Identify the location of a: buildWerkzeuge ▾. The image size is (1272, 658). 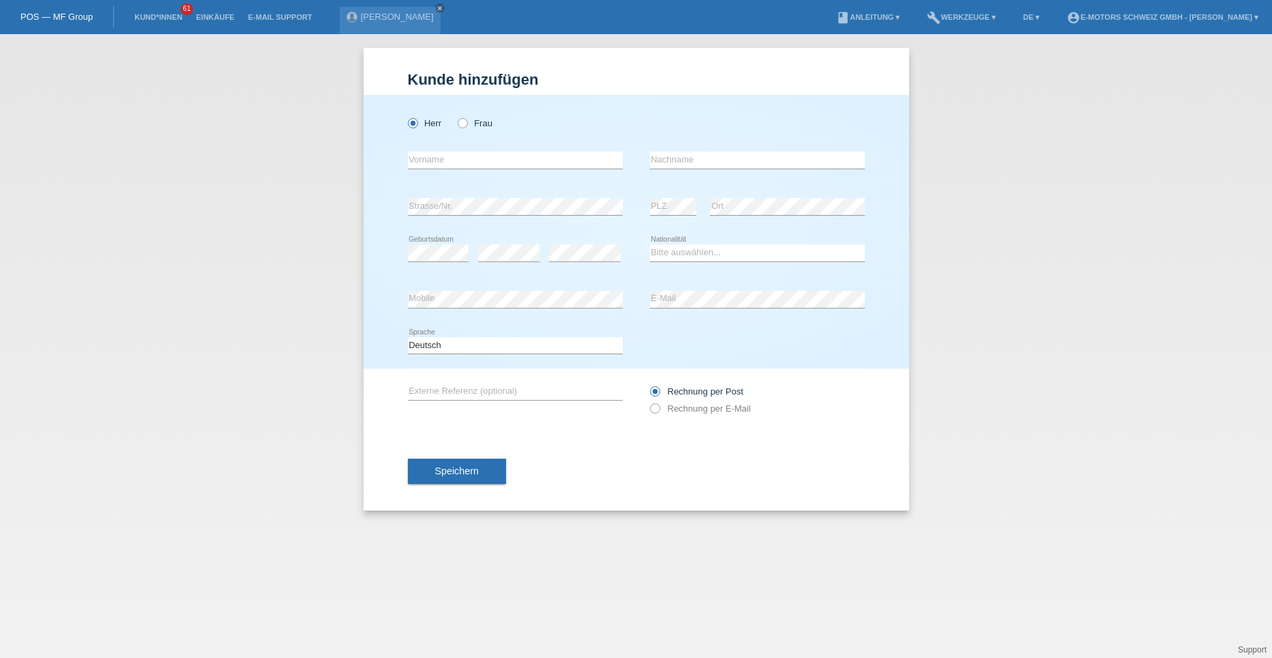
(961, 17).